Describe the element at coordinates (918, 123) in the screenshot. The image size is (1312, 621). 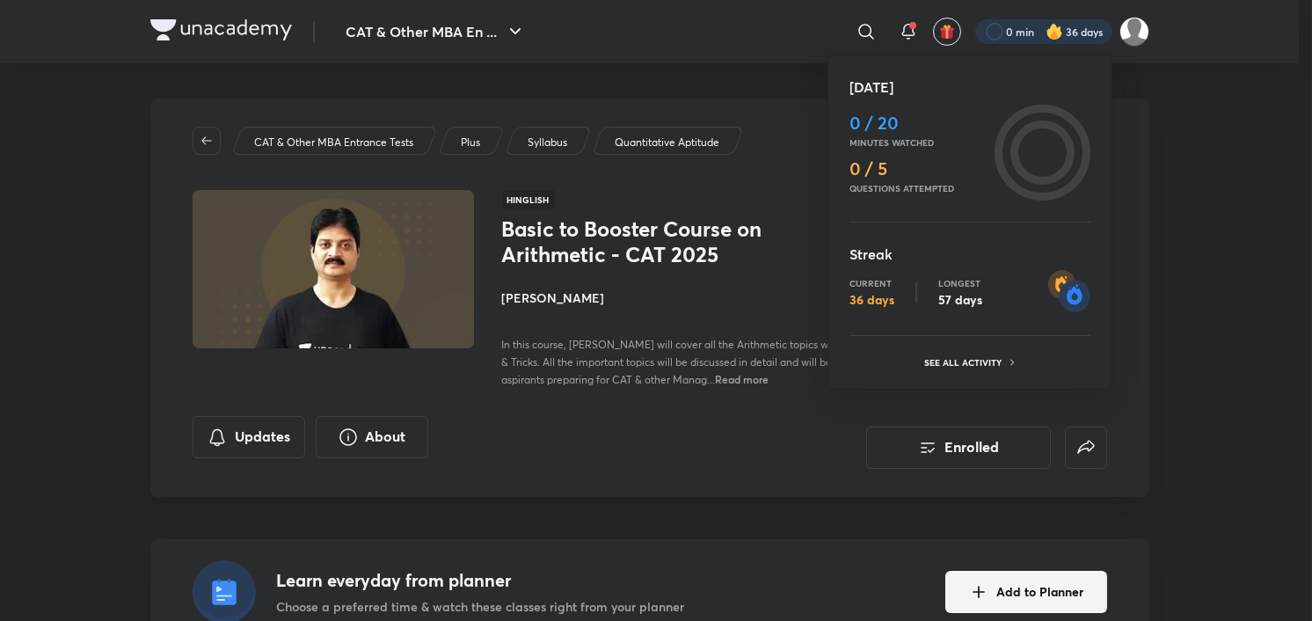
I see `h4: 0 / 20` at that location.